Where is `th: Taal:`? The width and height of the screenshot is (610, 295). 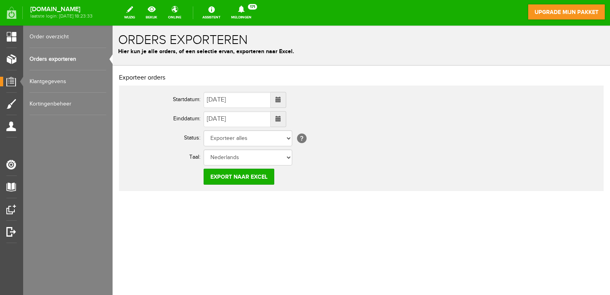 th: Taal: is located at coordinates (51, 132).